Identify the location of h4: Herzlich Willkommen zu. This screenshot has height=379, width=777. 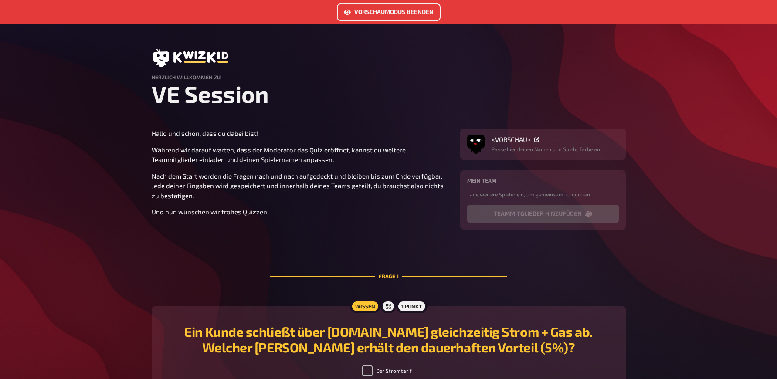
(389, 77).